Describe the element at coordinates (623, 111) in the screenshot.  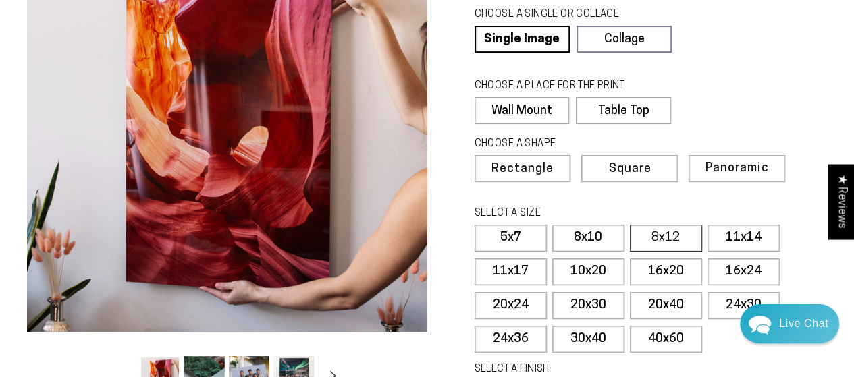
I see `label: Table Top` at that location.